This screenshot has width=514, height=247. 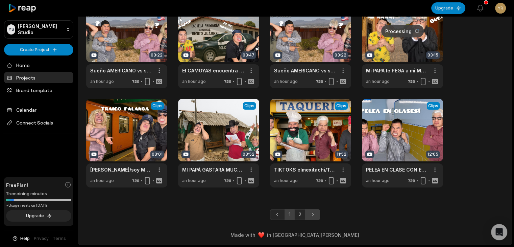 I want to click on a: Mi PAPÁ le PEGA a mi MAMÁ/estaba LLORANDO en su HABITACIÓN, so click(x=397, y=70).